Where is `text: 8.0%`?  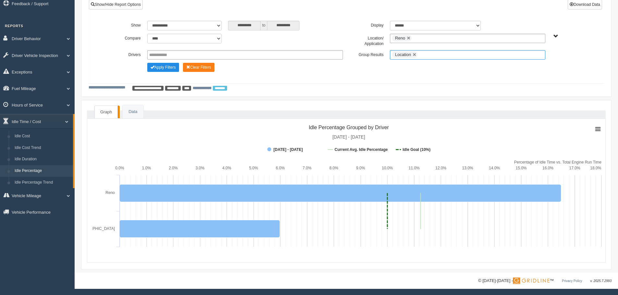 text: 8.0% is located at coordinates (334, 168).